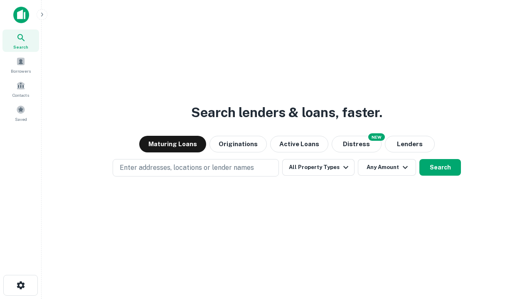 Image resolution: width=532 pixels, height=299 pixels. What do you see at coordinates (21, 89) in the screenshot?
I see `a: Contacts` at bounding box center [21, 89].